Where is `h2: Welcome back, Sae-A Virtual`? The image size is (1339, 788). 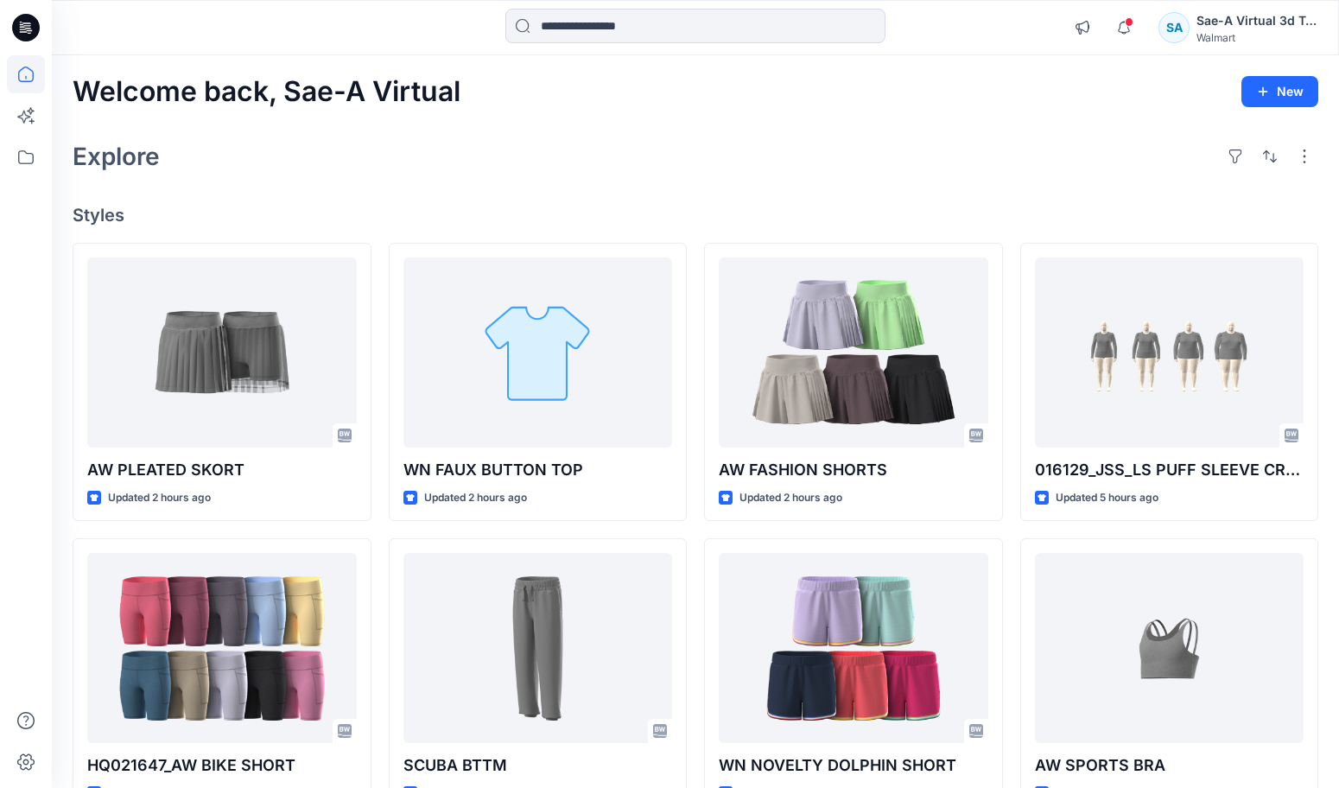
h2: Welcome back, Sae-A Virtual is located at coordinates (266, 92).